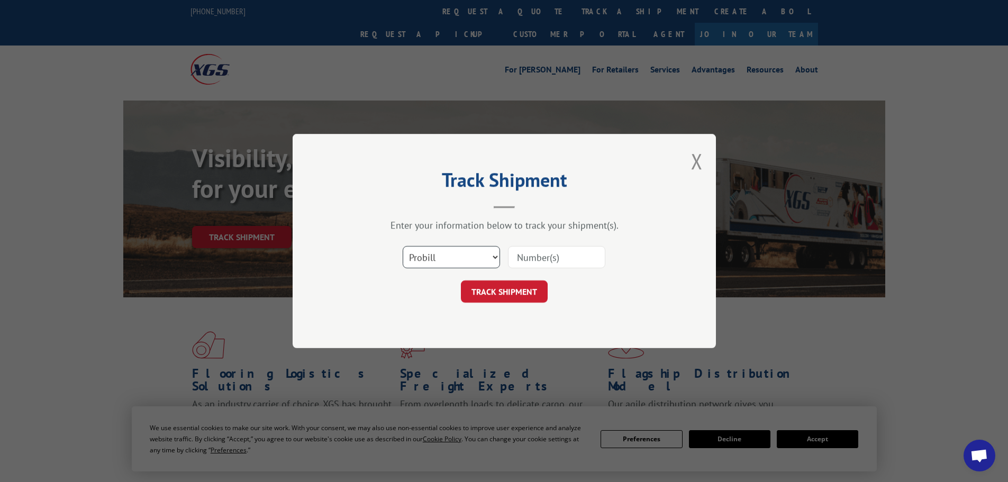 This screenshot has height=482, width=1008. What do you see at coordinates (504, 292) in the screenshot?
I see `button: TRACK SHIPMENT` at bounding box center [504, 292].